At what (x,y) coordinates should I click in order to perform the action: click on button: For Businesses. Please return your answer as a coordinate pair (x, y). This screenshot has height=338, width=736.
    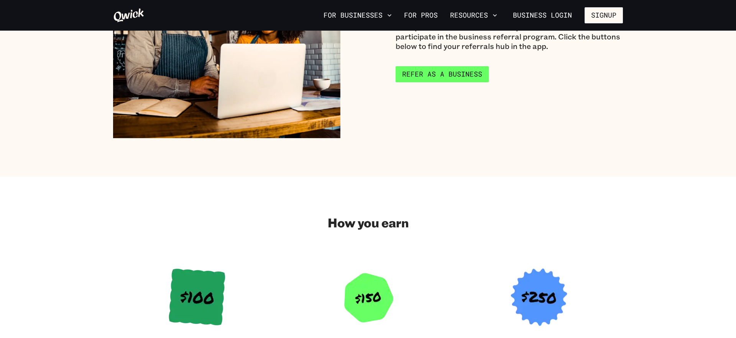
    Looking at the image, I should click on (357, 15).